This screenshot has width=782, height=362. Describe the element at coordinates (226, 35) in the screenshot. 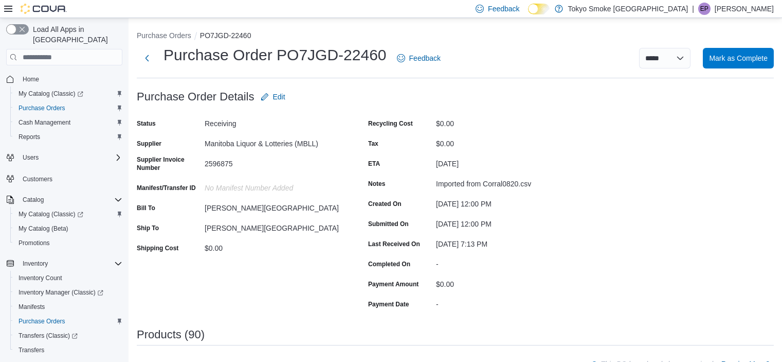

I see `button: PO7JGD-22460` at that location.